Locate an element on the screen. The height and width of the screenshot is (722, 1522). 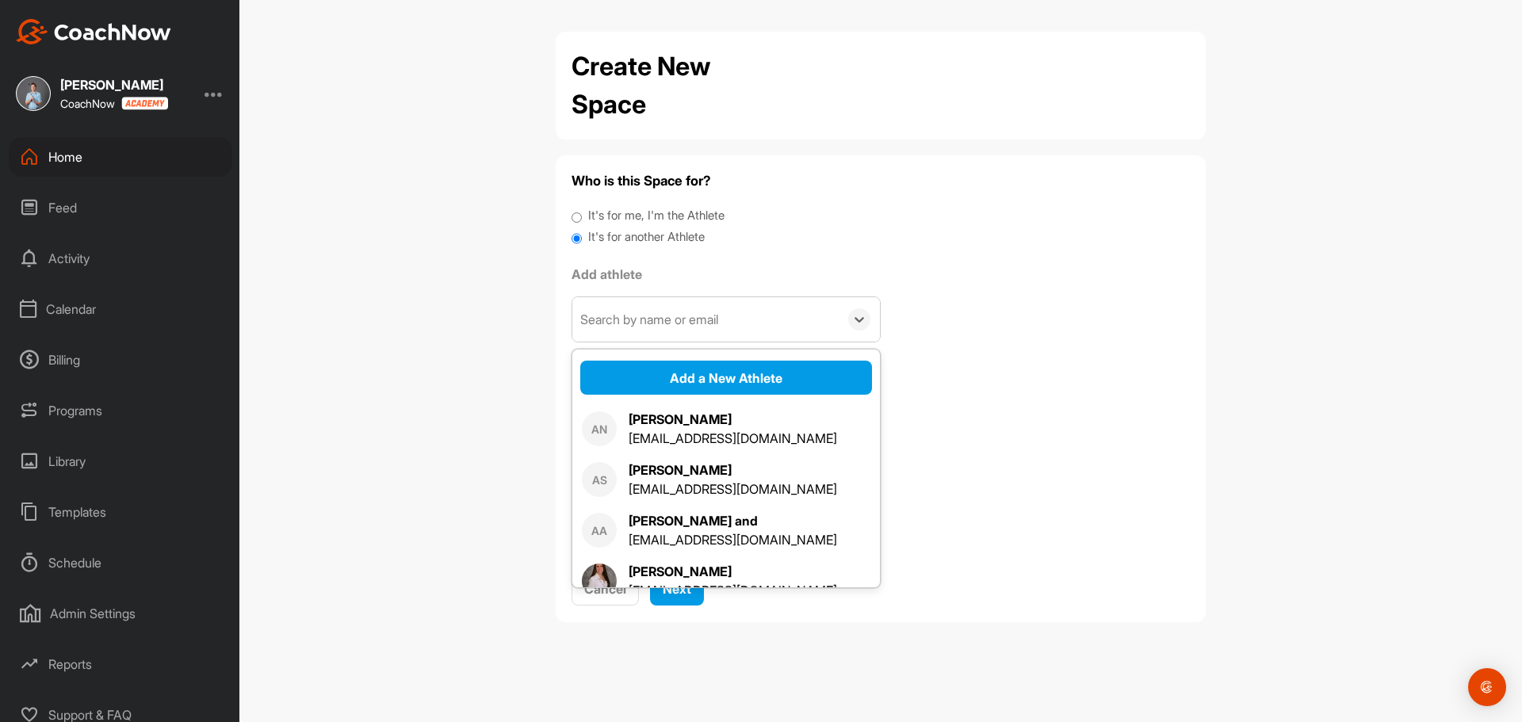
div: Calendar is located at coordinates (120, 309).